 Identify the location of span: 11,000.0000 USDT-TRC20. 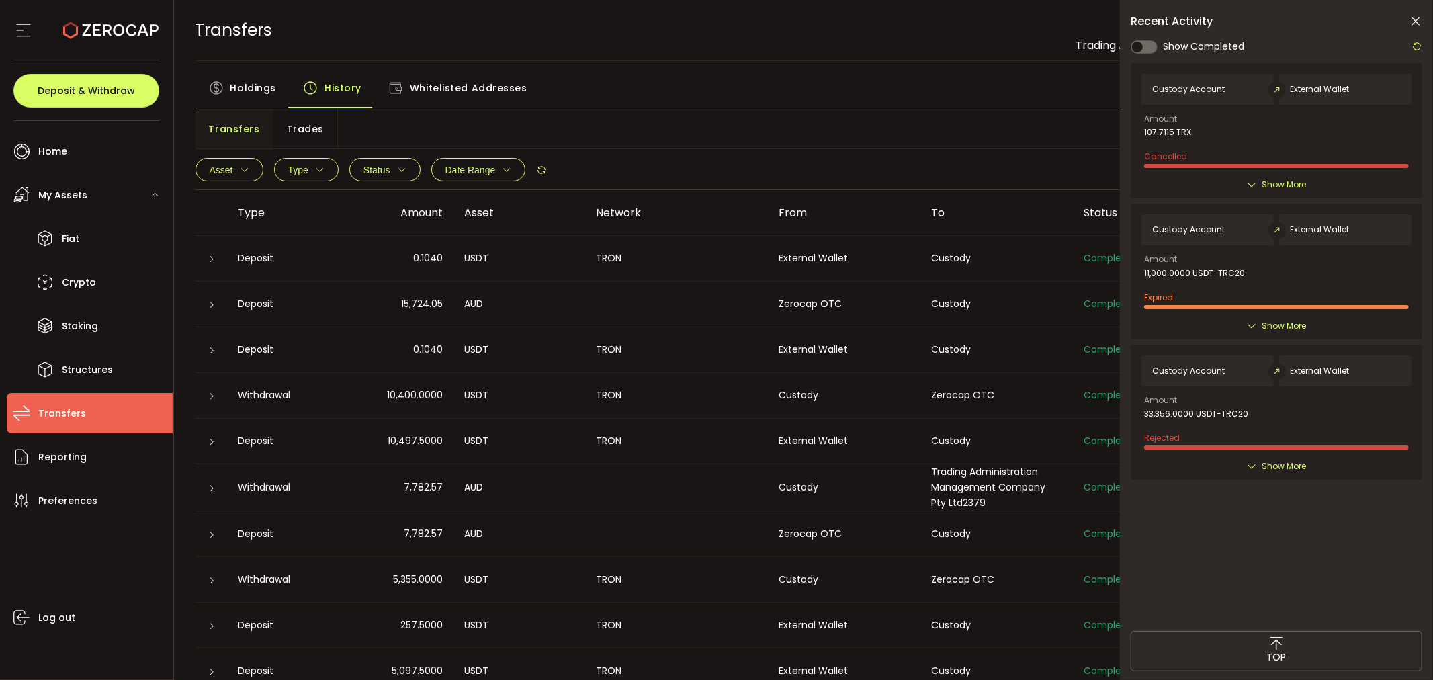
(1194, 273).